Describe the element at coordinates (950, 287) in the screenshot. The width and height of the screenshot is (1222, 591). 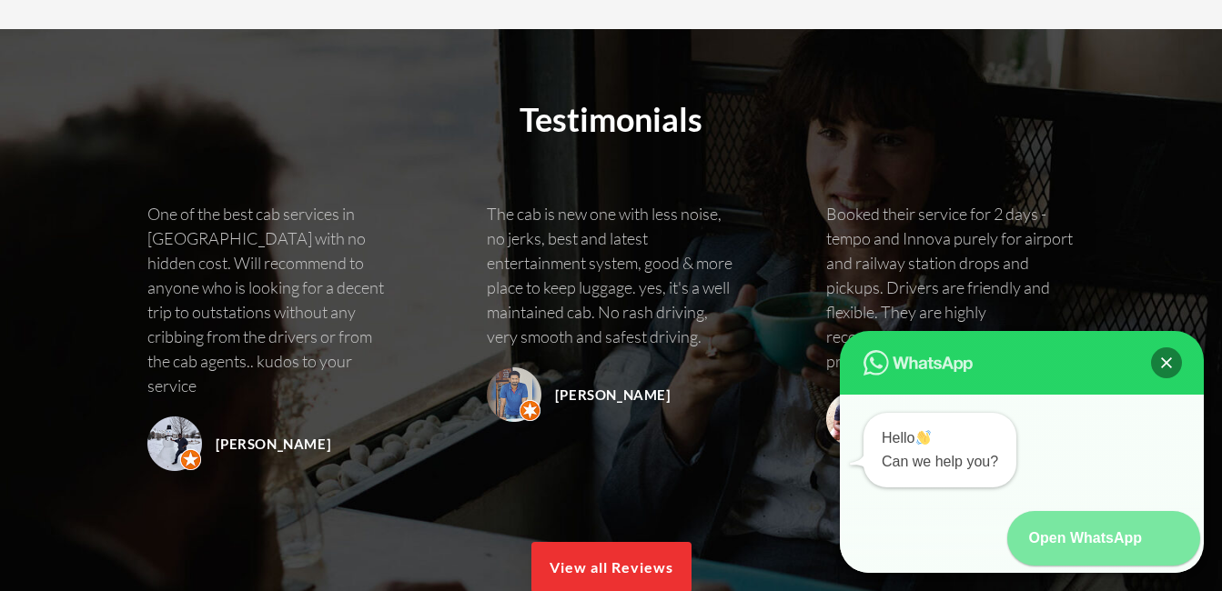
I see `div: Booked their service for 2 days - tempo and Innova purely for airport and railway station drops a...` at that location.